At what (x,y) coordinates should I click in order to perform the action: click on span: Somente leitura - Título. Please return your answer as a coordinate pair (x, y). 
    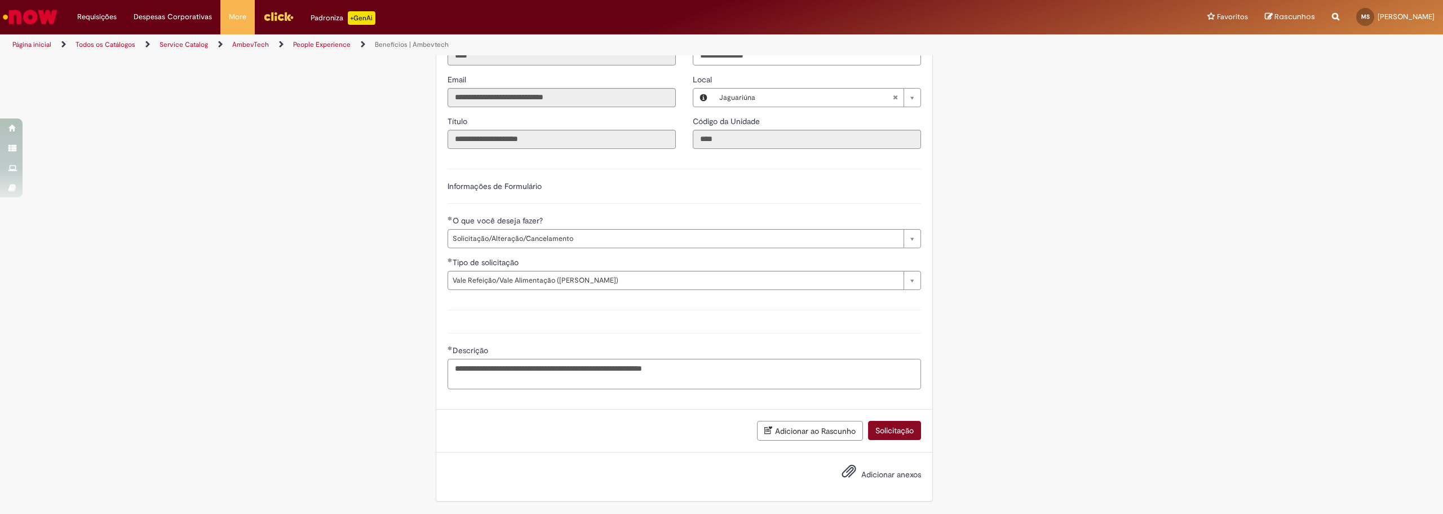
    Looking at the image, I should click on (458, 121).